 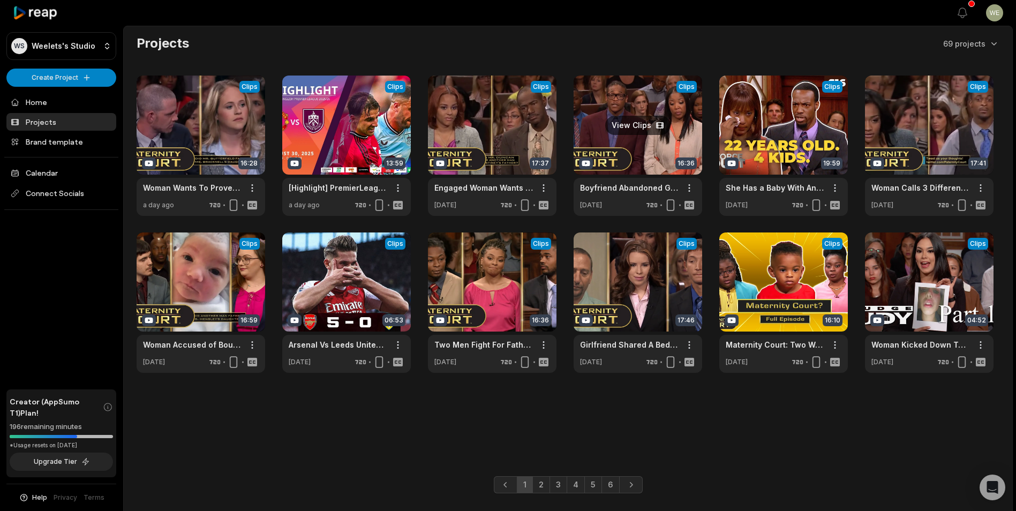 What do you see at coordinates (61, 193) in the screenshot?
I see `span: Connect Socials` at bounding box center [61, 193].